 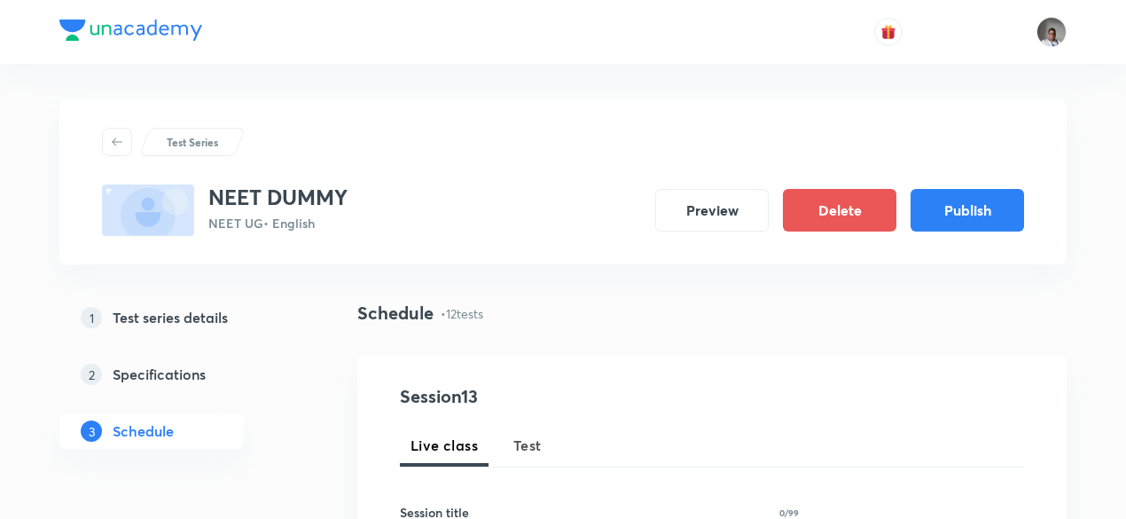 I want to click on a: Company Logo, so click(x=130, y=32).